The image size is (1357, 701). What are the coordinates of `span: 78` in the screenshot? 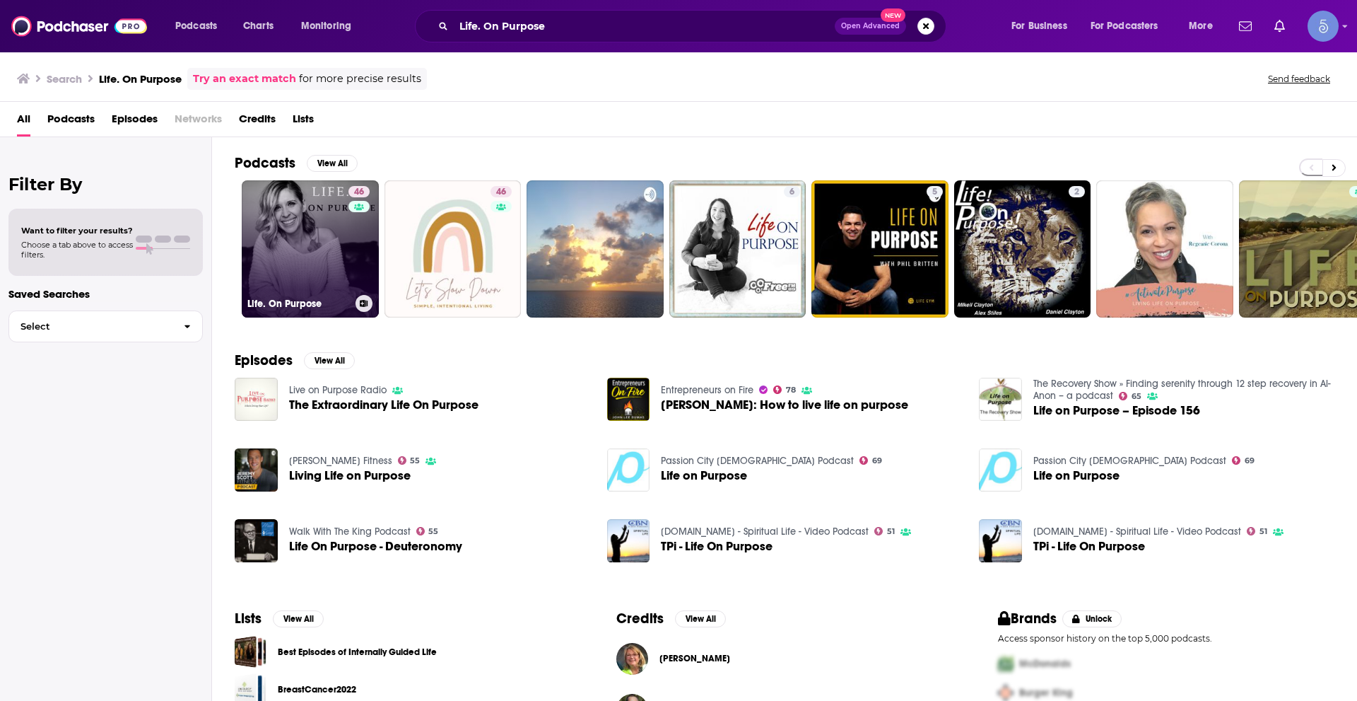 It's located at (791, 390).